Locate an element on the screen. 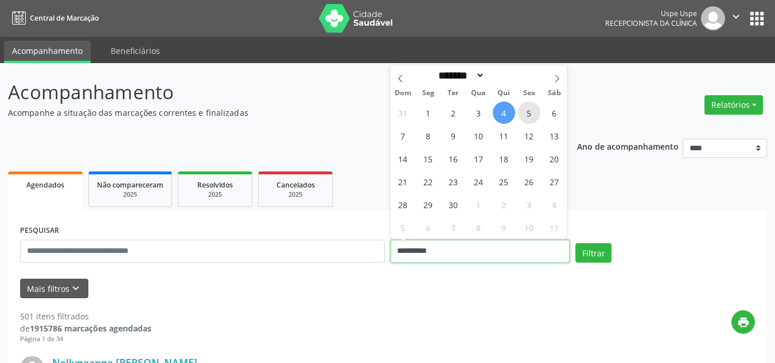 The image size is (775, 363). span: Outubro 9, 2025 is located at coordinates (504, 227).